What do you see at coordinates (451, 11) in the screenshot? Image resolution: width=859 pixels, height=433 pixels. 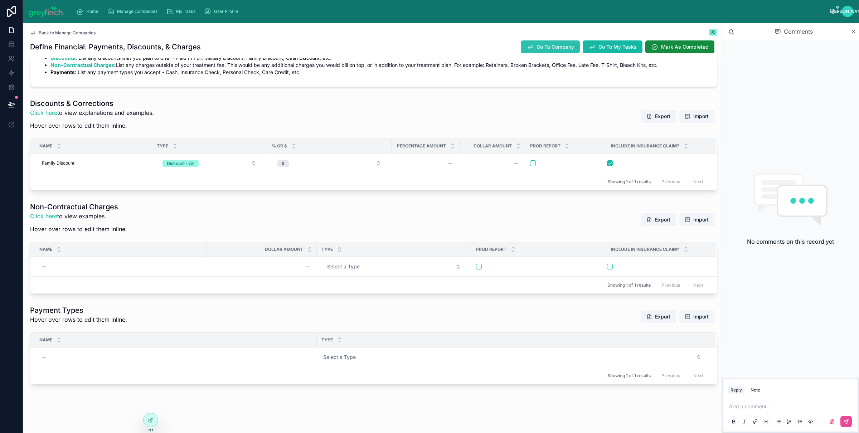 I see `div: scrollable content` at bounding box center [451, 11].